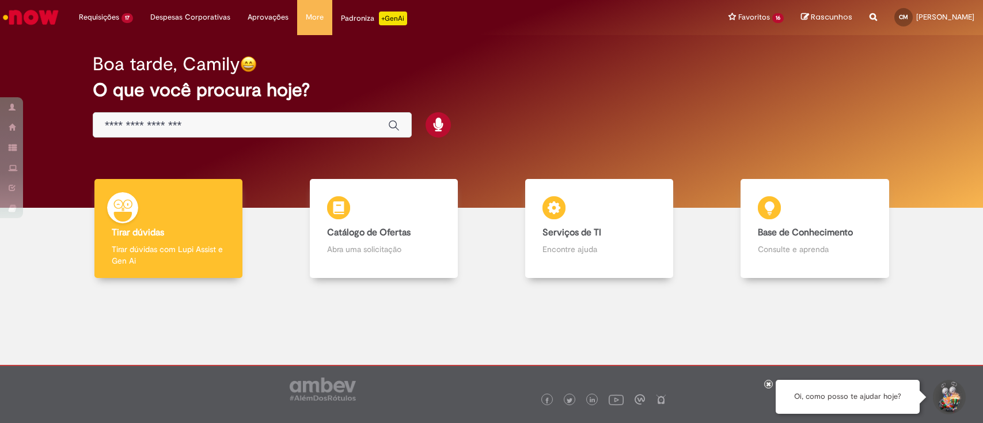 The width and height of the screenshot is (983, 423). What do you see at coordinates (248, 64) in the screenshot?
I see `img: happy-face.png` at bounding box center [248, 64].